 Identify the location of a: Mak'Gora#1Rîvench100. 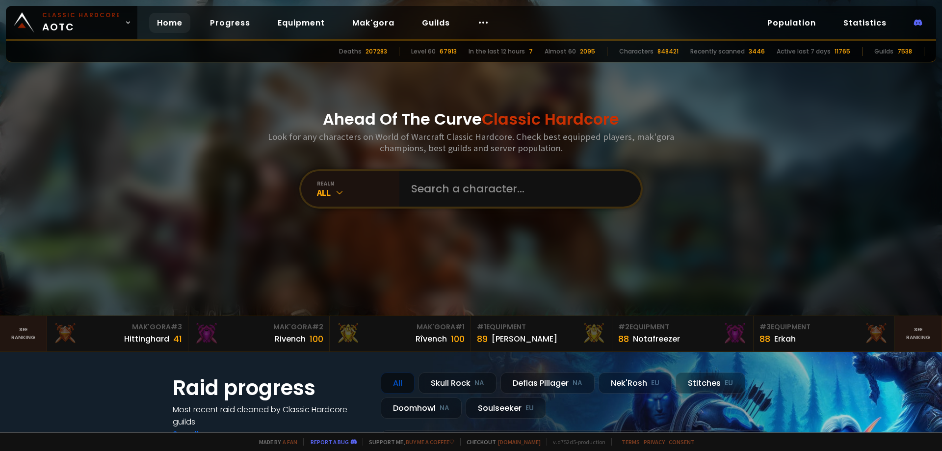
(400, 334).